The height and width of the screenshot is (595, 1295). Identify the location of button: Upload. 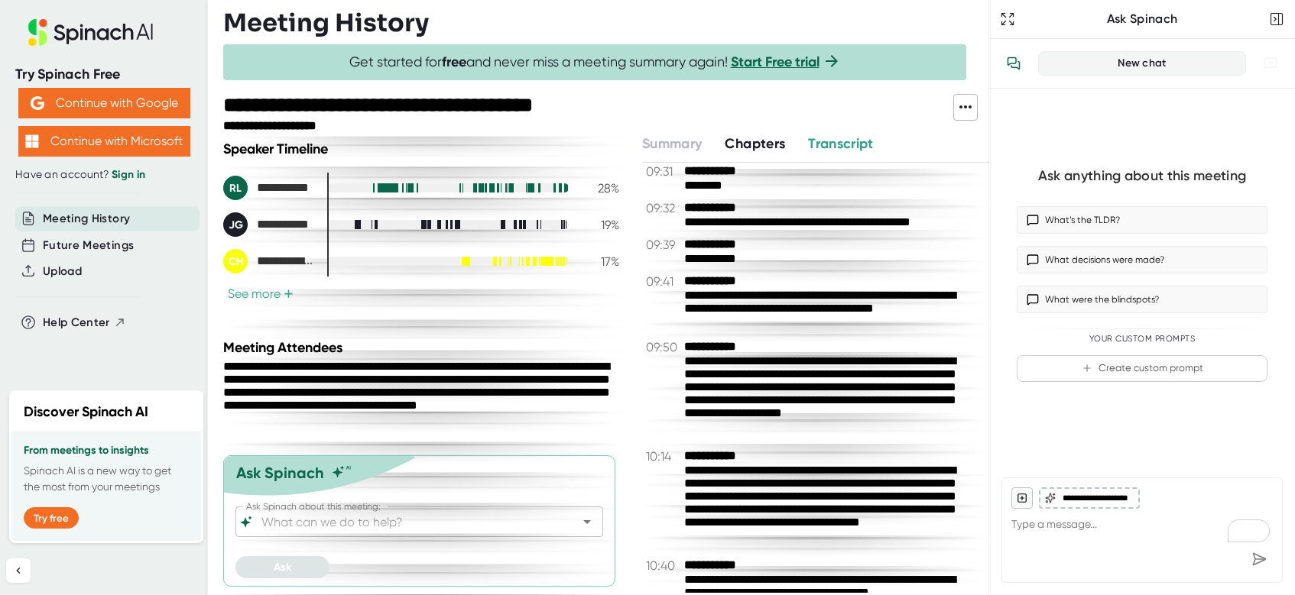
(62, 271).